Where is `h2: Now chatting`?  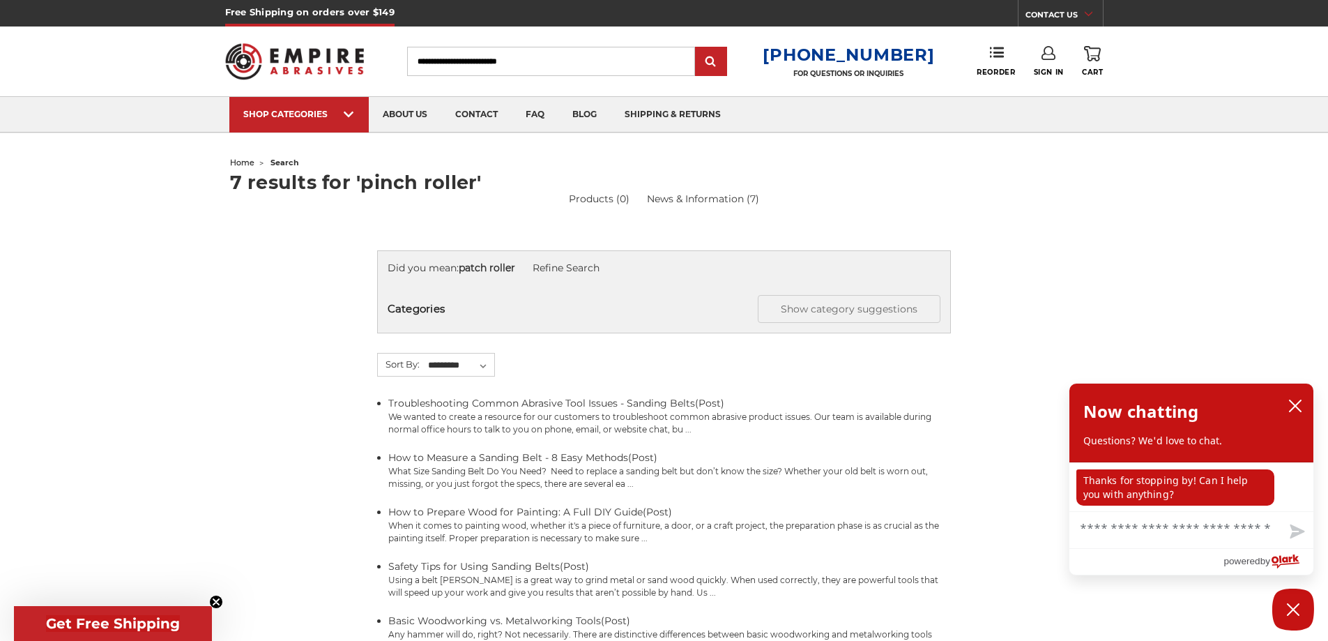
h2: Now chatting is located at coordinates (1140, 411).